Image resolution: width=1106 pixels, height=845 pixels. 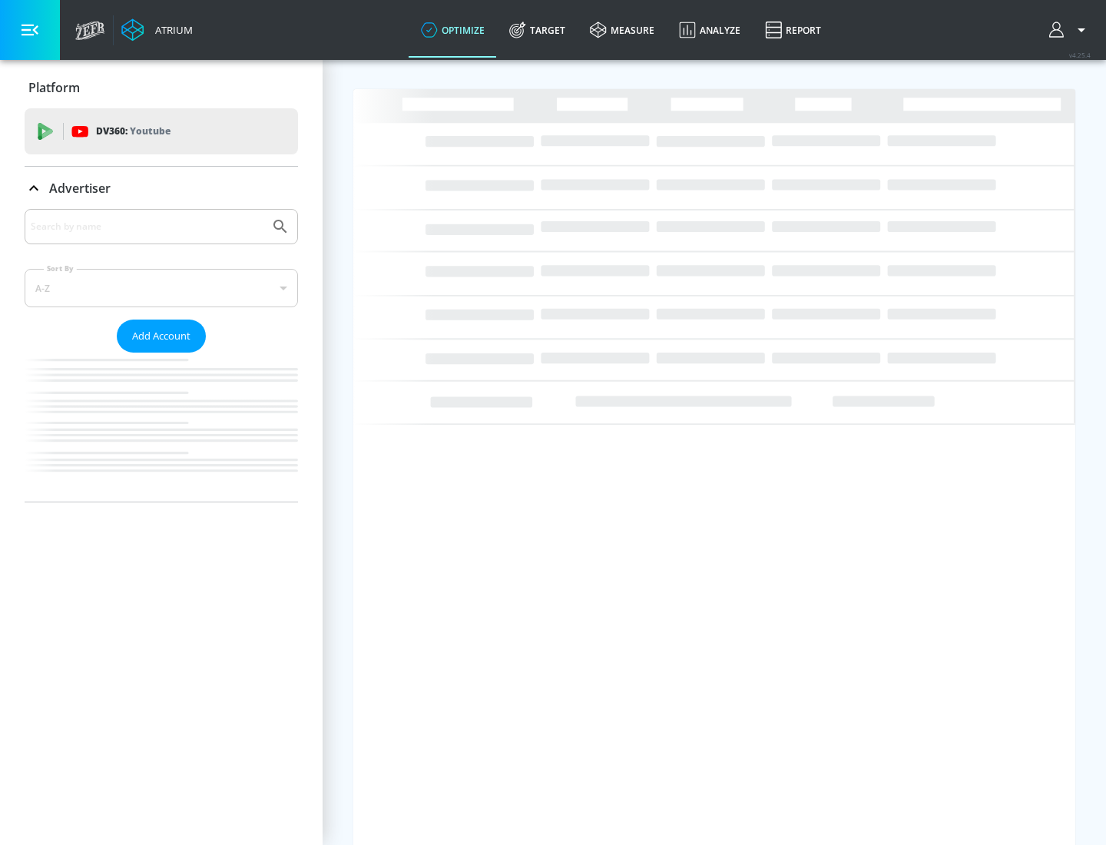 What do you see at coordinates (80, 188) in the screenshot?
I see `p: Advertiser` at bounding box center [80, 188].